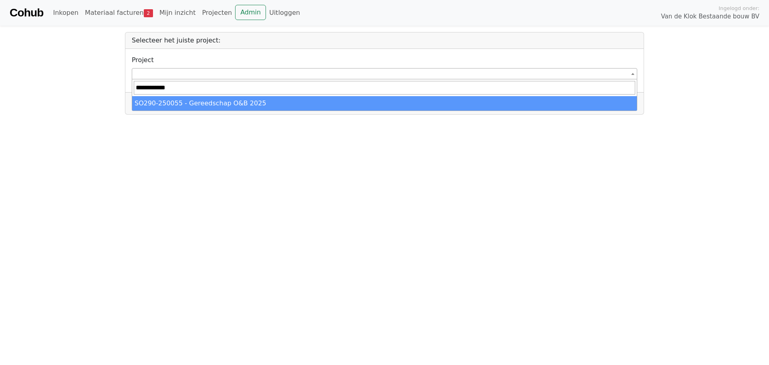 The image size is (769, 365). I want to click on div: Selecteer het juiste project:, so click(384, 40).